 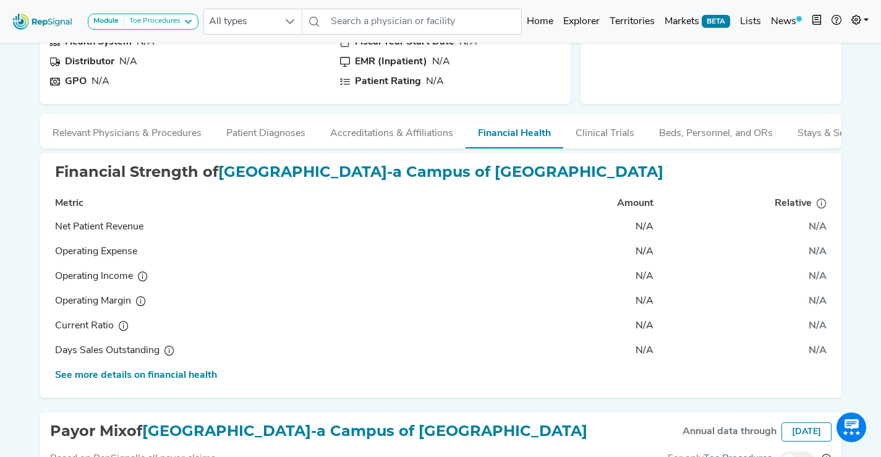 I want to click on a: MarketsBETA, so click(x=698, y=22).